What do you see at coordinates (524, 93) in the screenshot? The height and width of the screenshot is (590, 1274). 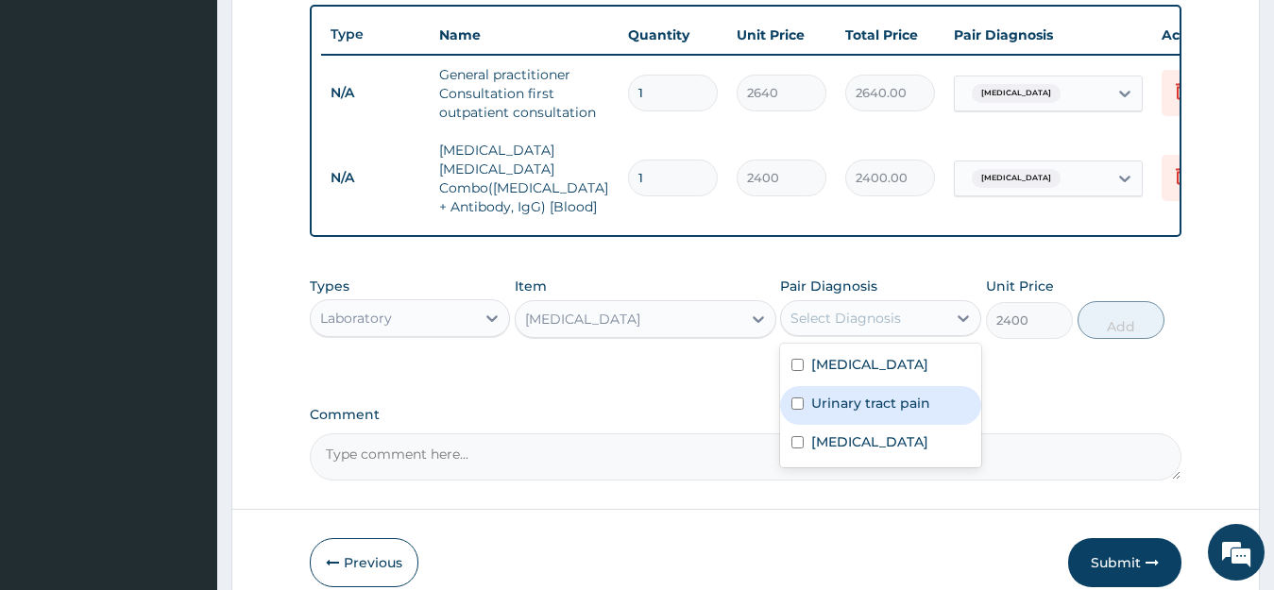 I see `td: General practitioner Consultation first outpatient consultation` at bounding box center [524, 93].